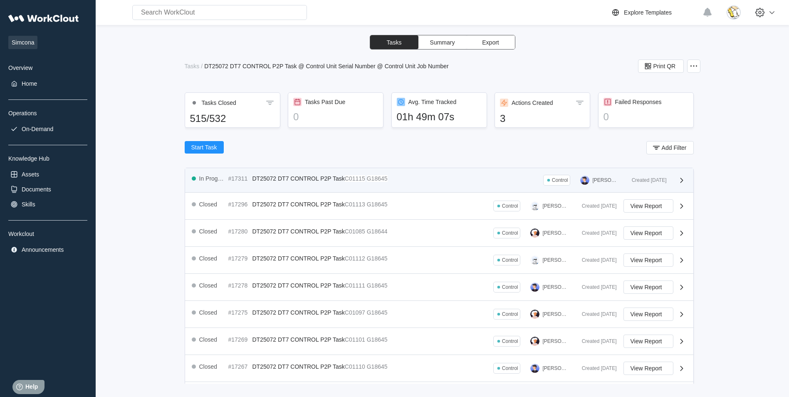 Image resolution: width=789 pixels, height=397 pixels. What do you see at coordinates (443, 42) in the screenshot?
I see `span: Summary` at bounding box center [443, 42].